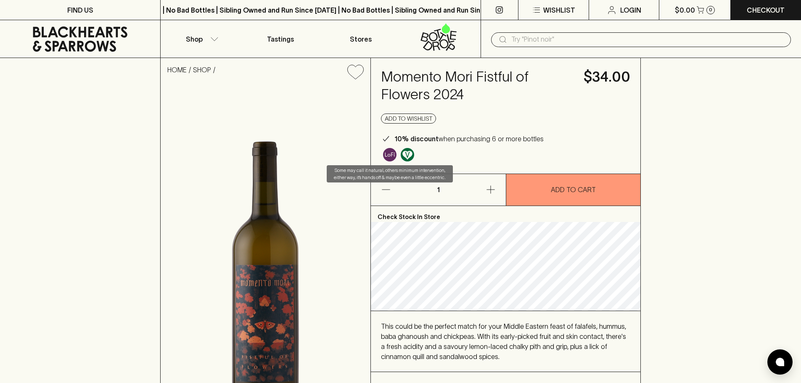 Image resolution: width=801 pixels, height=383 pixels. What do you see at coordinates (503, 341) in the screenshot?
I see `span: This could be the perfect match for your Middle Eastern feast of falafels, hummus, baba ghanoush ...` at bounding box center [503, 341].